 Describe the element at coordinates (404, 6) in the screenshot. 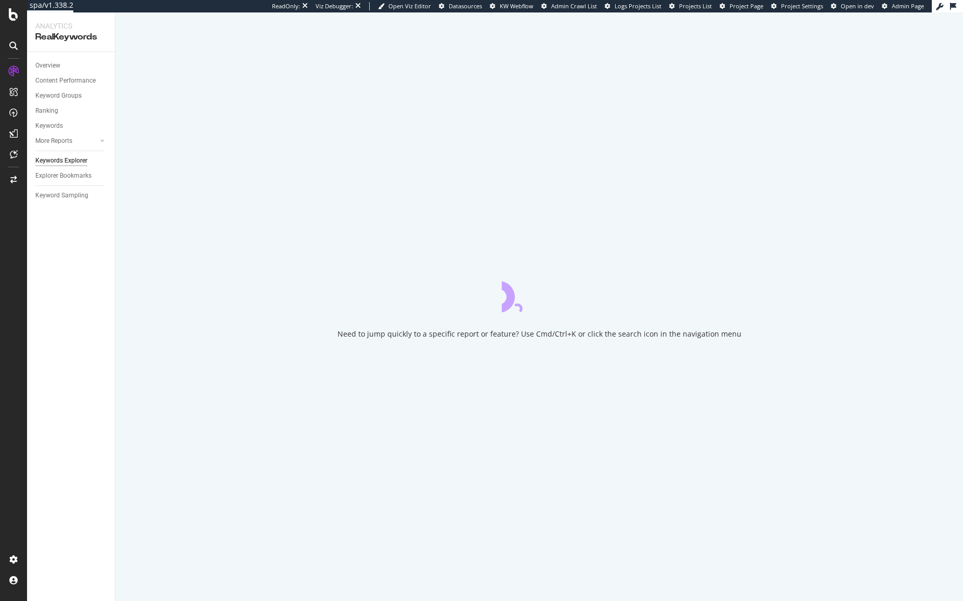

I see `a: Open Viz Editor` at that location.